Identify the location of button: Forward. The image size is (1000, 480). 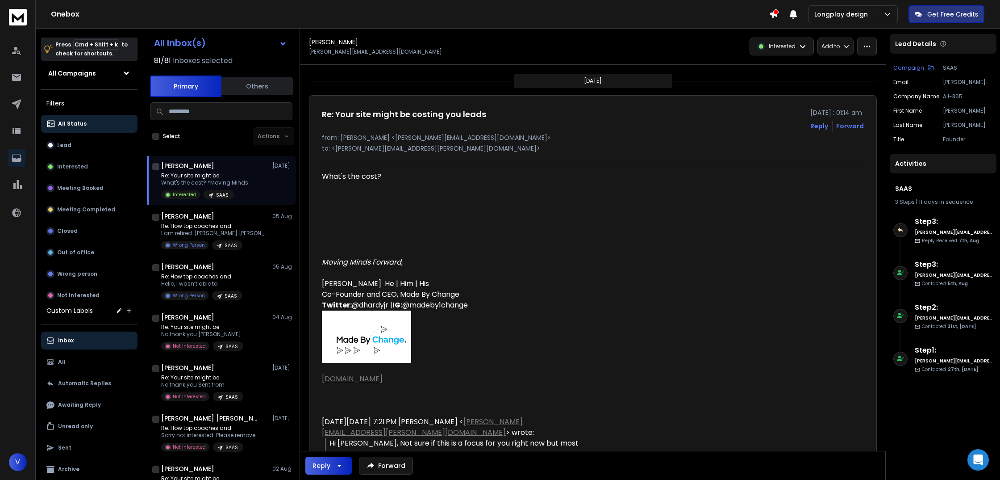
(386, 465).